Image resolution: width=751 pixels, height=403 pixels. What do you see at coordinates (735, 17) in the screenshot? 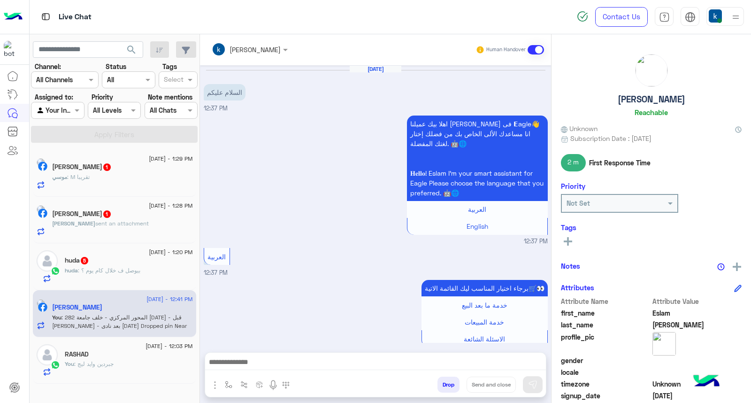
I see `img: profile` at bounding box center [735, 17].